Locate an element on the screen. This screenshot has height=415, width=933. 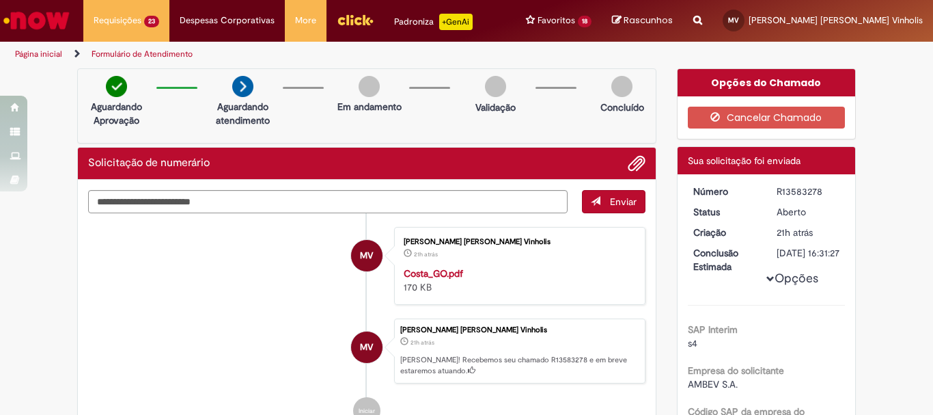
span: AMBEV S.A. is located at coordinates (712, 384).